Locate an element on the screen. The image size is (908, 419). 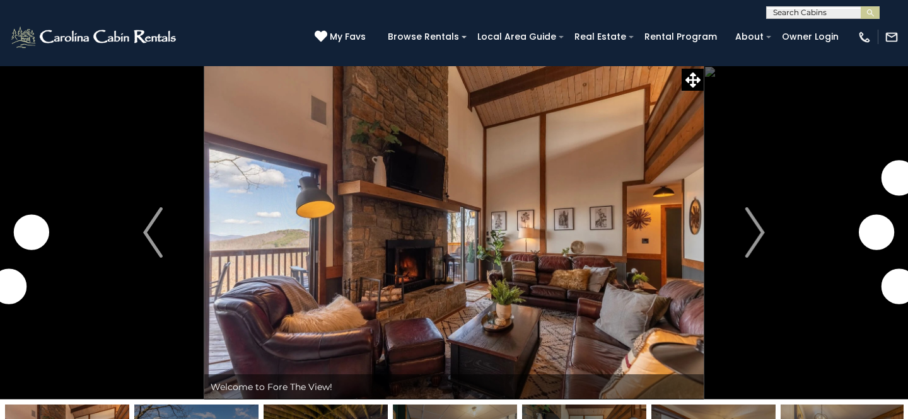
div: Welcome to Fore The View! is located at coordinates (454, 387).